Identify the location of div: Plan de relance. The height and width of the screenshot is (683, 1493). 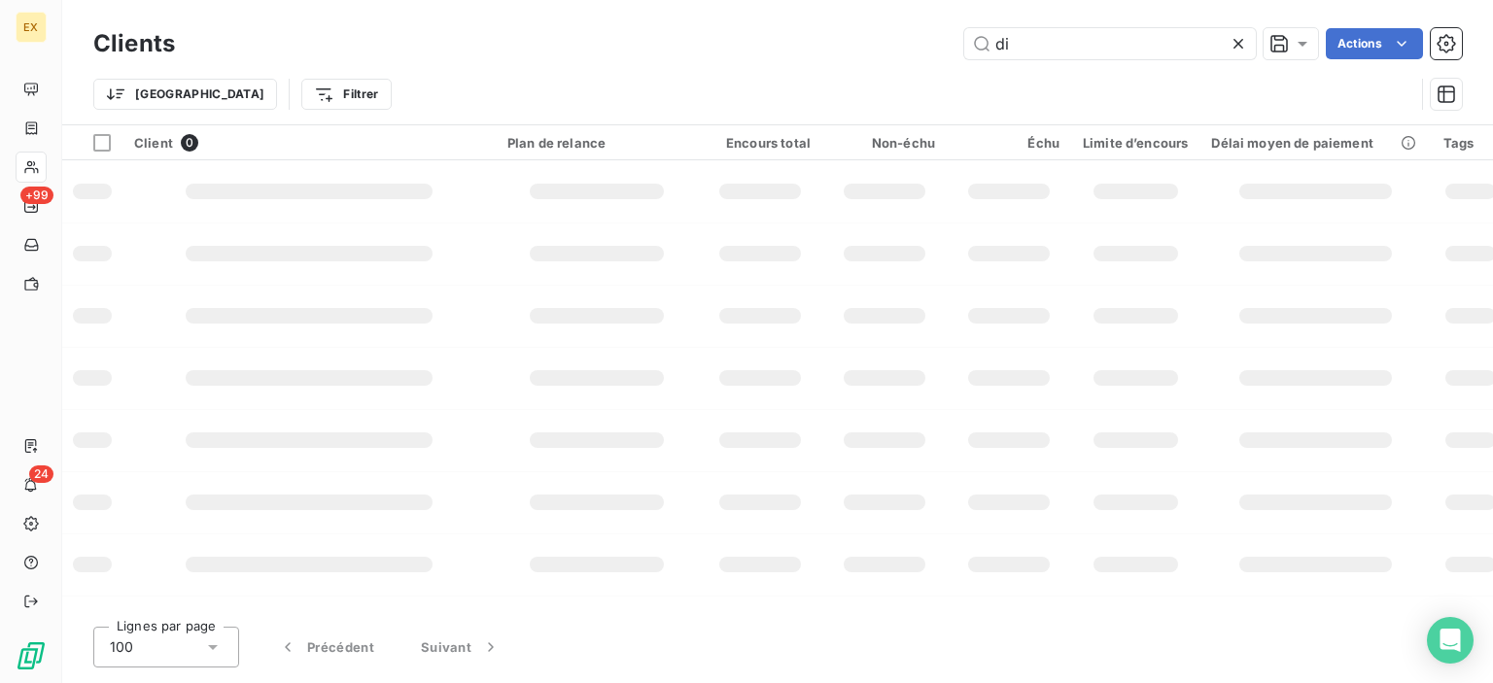
(597, 143).